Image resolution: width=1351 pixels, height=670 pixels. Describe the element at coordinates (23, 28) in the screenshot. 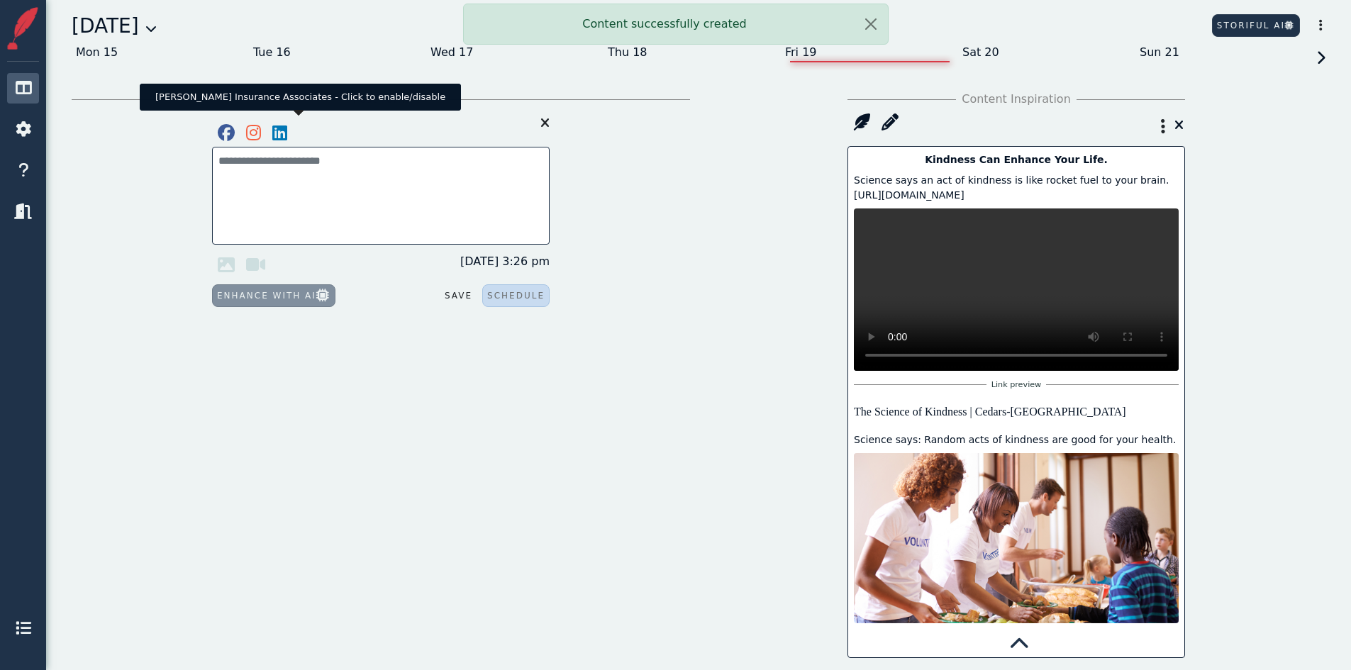

I see `img: Storiful Square` at that location.